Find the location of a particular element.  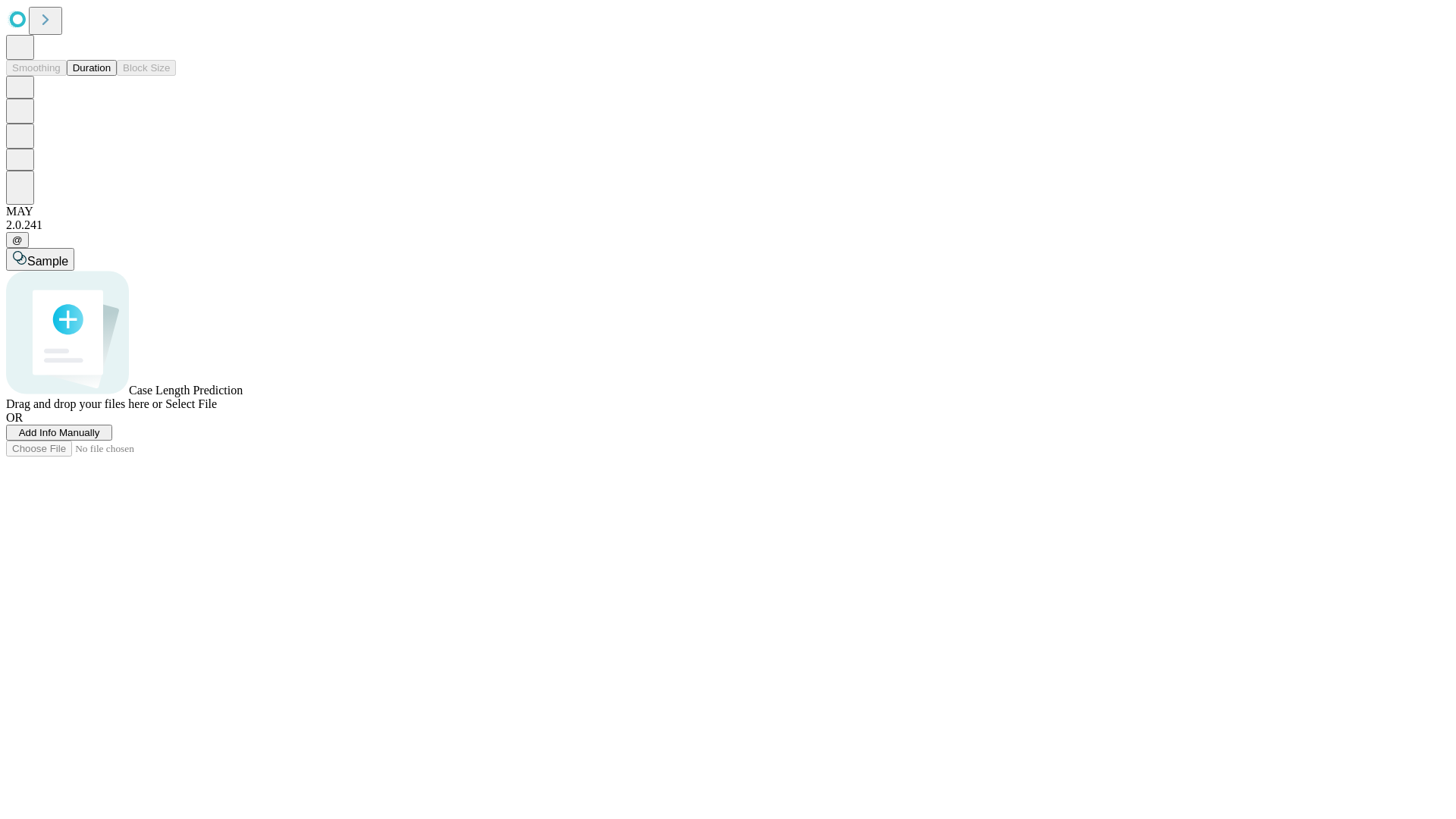

button: Sample is located at coordinates (40, 259).